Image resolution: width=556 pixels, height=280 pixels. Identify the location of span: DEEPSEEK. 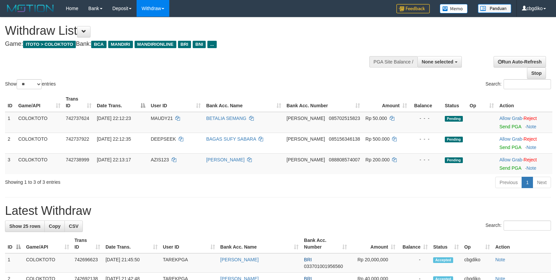
(163, 139).